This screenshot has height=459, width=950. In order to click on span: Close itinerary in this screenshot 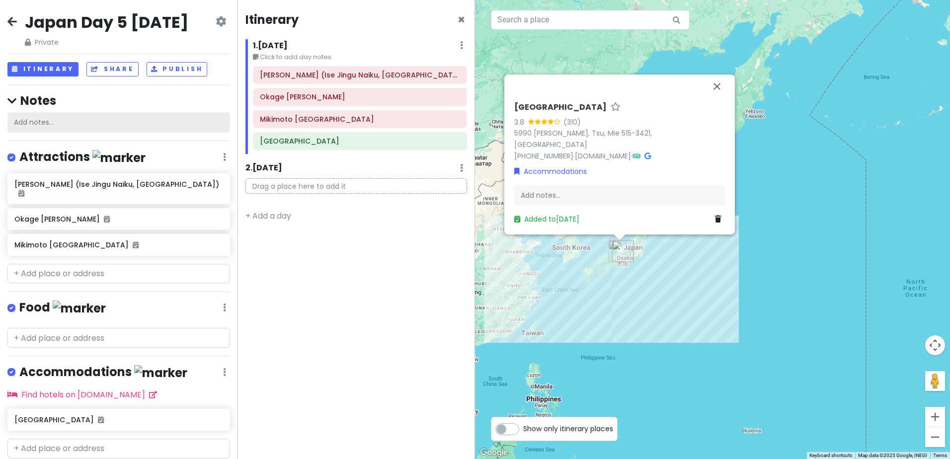, I will do `click(461, 19)`.